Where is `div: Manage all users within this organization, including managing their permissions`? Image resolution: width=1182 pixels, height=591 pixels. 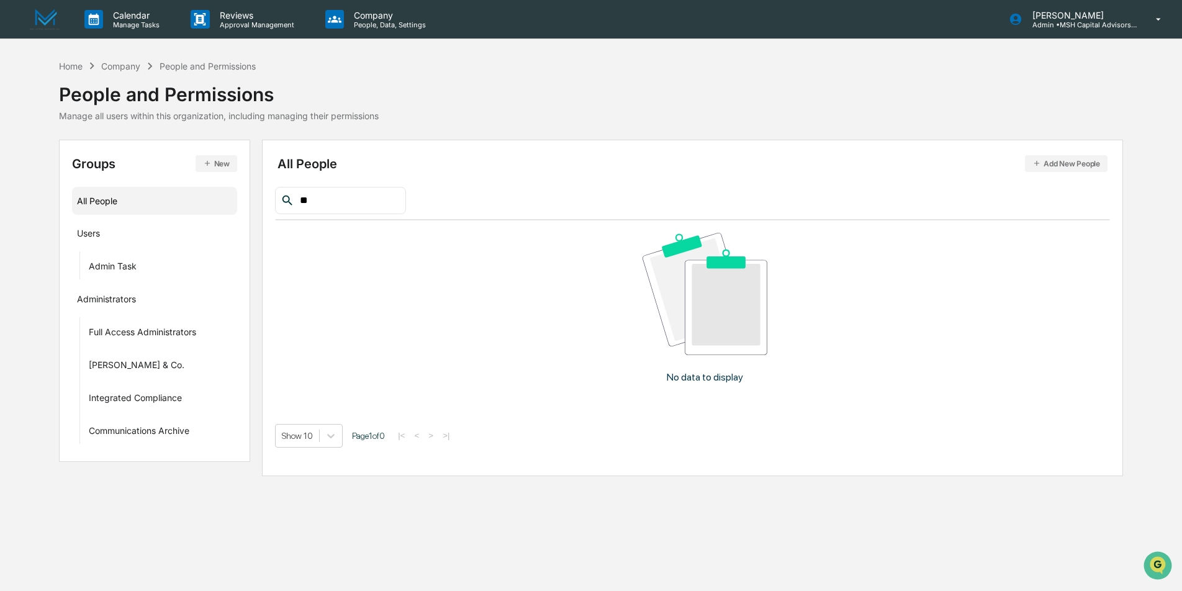
div: Manage all users within this organization, including managing their permissions is located at coordinates (219, 115).